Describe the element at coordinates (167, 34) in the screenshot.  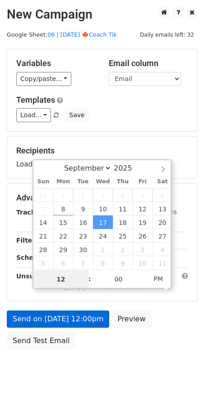
I see `a: Daily emails left: 32` at that location.